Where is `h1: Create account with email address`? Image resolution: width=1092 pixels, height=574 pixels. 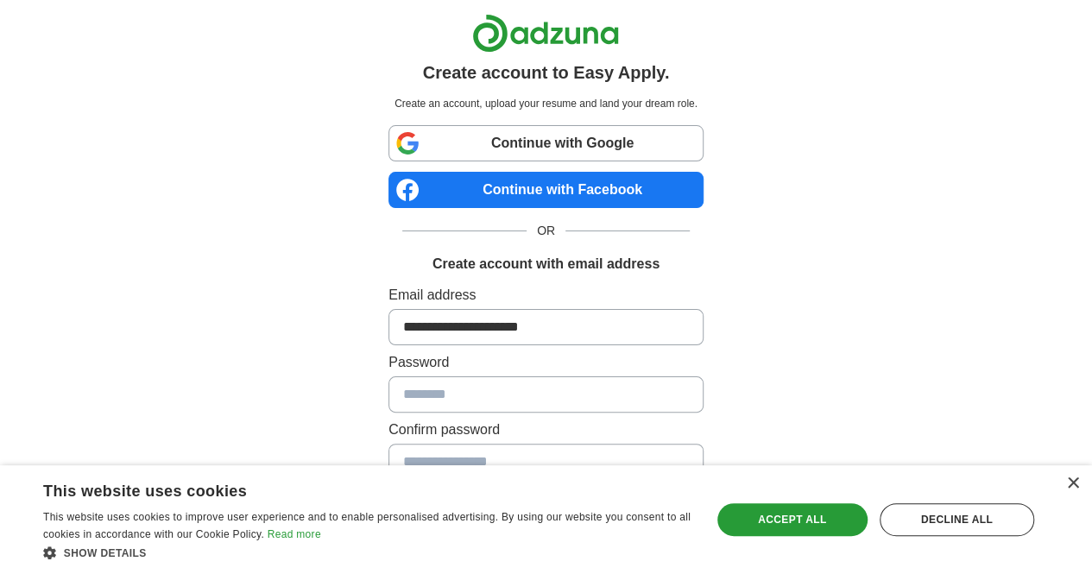
h1: Create account with email address is located at coordinates (546, 264).